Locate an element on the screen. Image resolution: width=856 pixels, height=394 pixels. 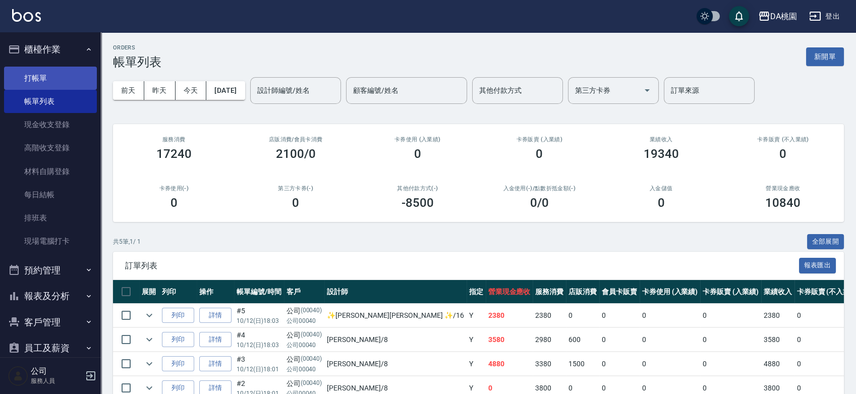
td: 3380 is located at coordinates (550, 364).